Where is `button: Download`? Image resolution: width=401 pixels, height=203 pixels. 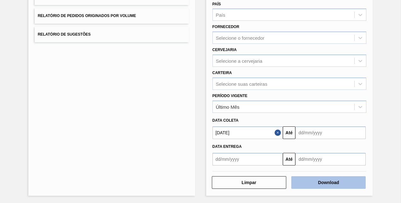
button: Download is located at coordinates (329, 183).